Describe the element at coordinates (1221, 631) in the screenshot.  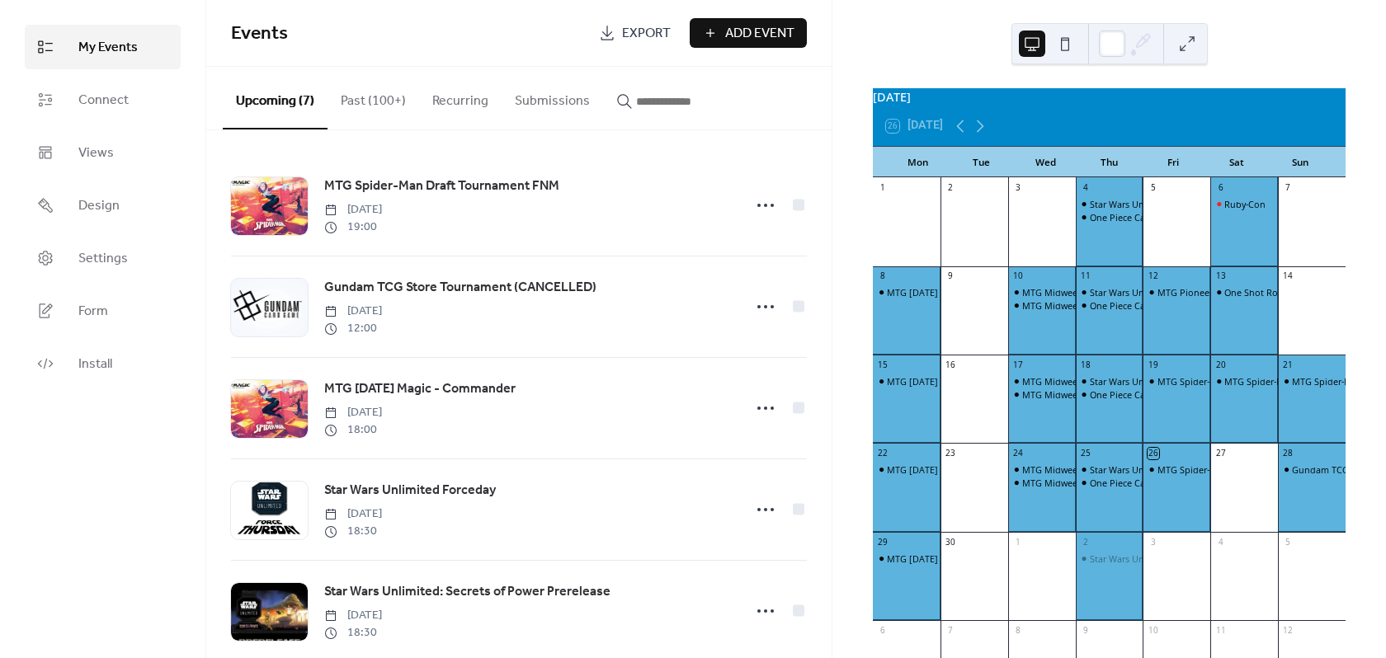
I see `div: 11` at that location.